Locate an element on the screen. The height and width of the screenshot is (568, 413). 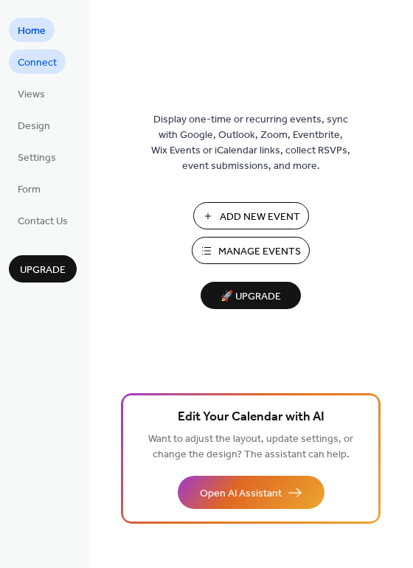
a: Contact Us is located at coordinates (43, 220).